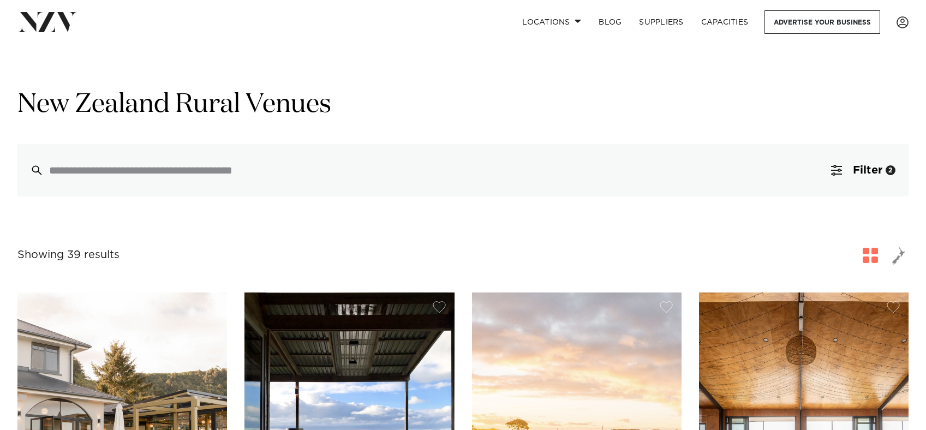 The width and height of the screenshot is (926, 430). I want to click on div: Showing 39 results, so click(68, 255).